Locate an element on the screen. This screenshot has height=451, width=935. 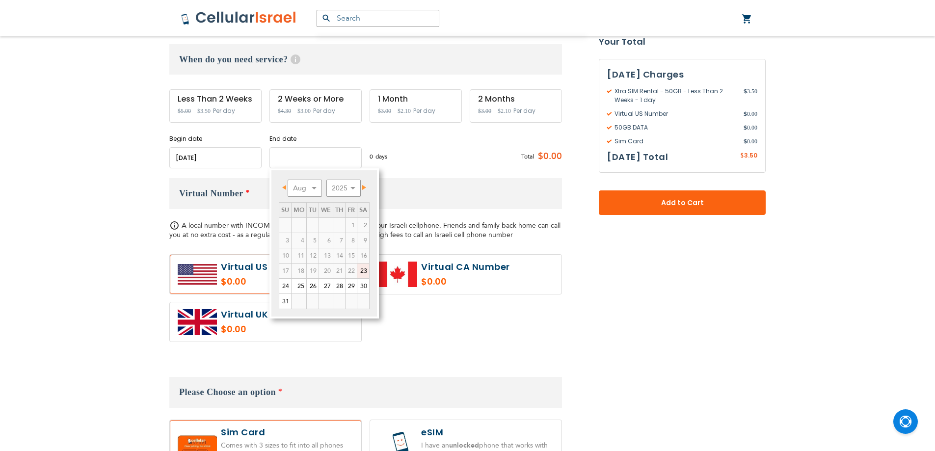
span: days is located at coordinates (381, 157).